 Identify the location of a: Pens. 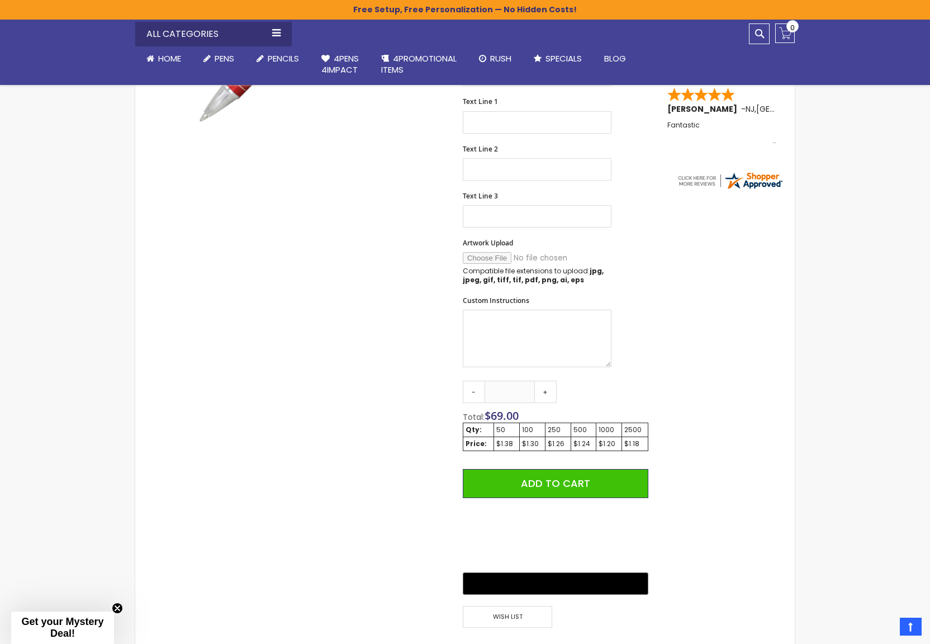
(219, 59).